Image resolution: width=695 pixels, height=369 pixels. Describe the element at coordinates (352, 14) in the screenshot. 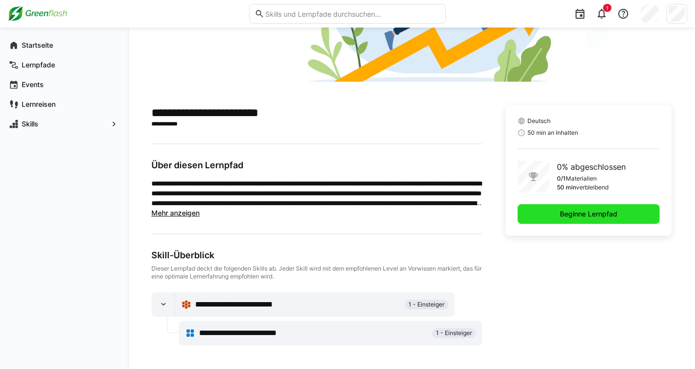

I see `input: Skills und Lernpfade durchsuchen…` at that location.